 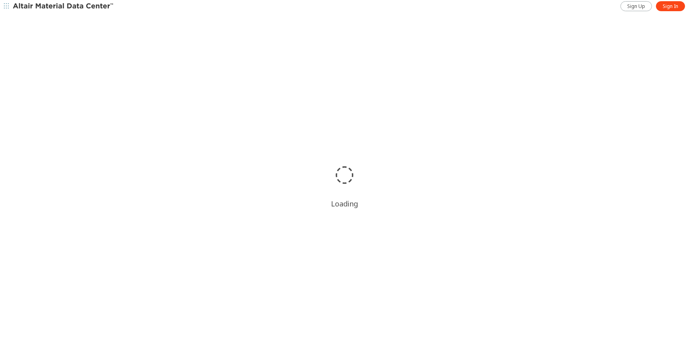 I want to click on div: Loading, so click(x=345, y=203).